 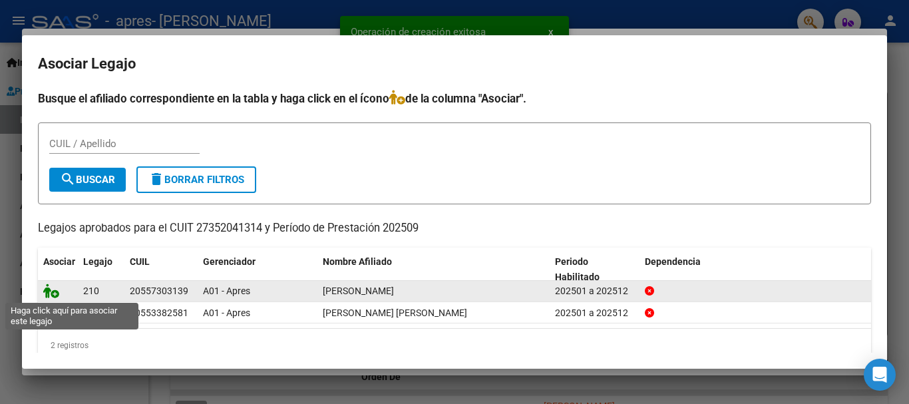 I want to click on datatable-header-cell: Nombre Afiliado, so click(x=433, y=270).